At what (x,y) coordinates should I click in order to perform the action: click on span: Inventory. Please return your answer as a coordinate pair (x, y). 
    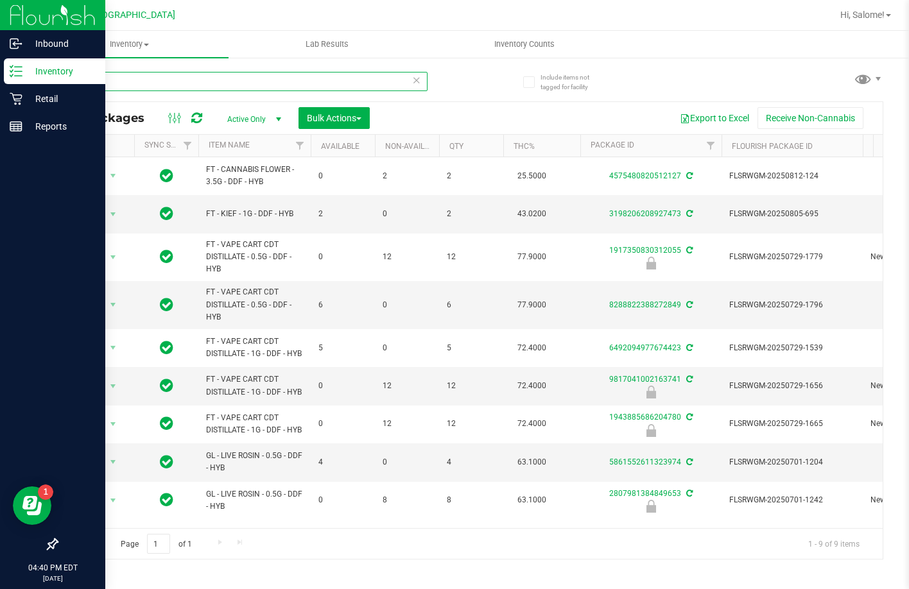
    Looking at the image, I should click on (130, 44).